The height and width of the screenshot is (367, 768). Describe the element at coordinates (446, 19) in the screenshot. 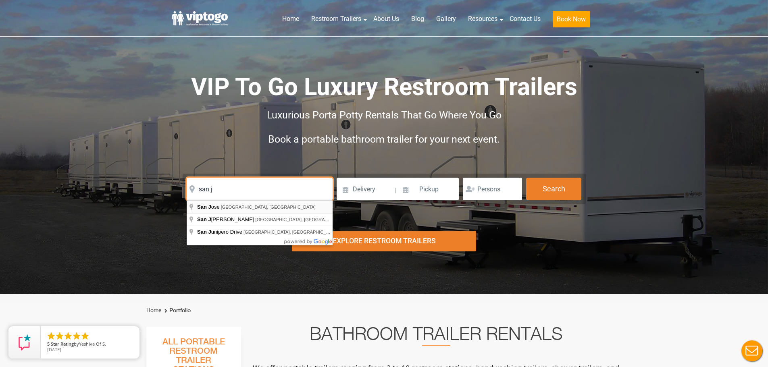

I see `a: Gallery` at that location.